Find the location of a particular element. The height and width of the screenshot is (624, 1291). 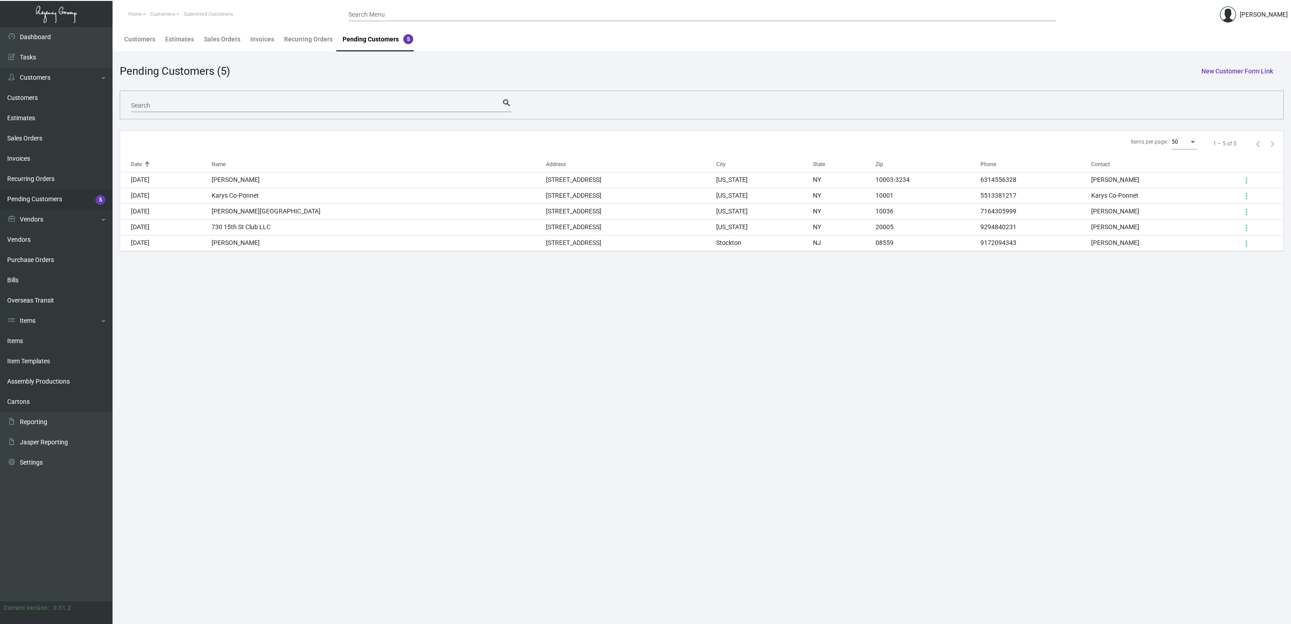

td: 10003-3234 is located at coordinates (928, 180).